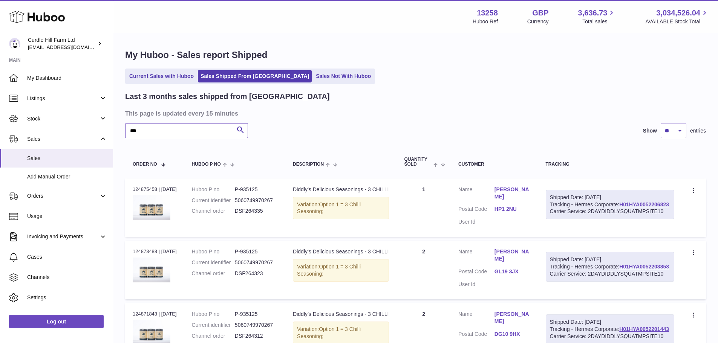  Describe the element at coordinates (161, 76) in the screenshot. I see `a: Current Sales with Huboo` at that location.